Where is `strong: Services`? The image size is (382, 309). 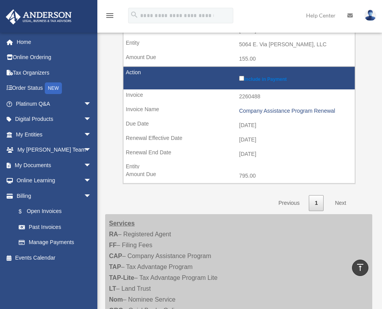
strong: Services is located at coordinates (122, 223).